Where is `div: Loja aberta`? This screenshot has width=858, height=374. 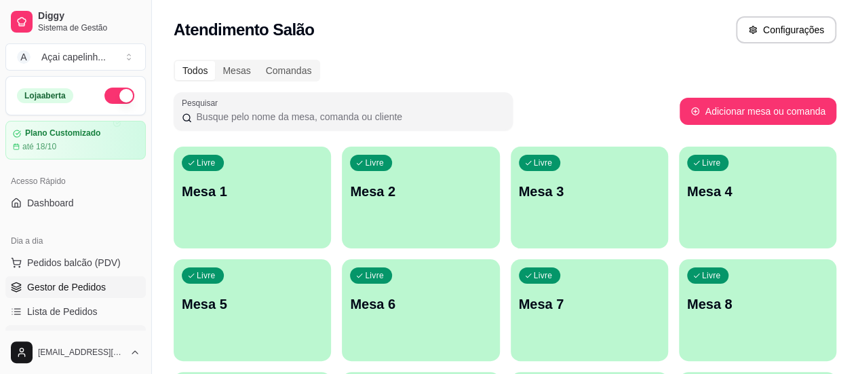 div: Loja aberta is located at coordinates (45, 96).